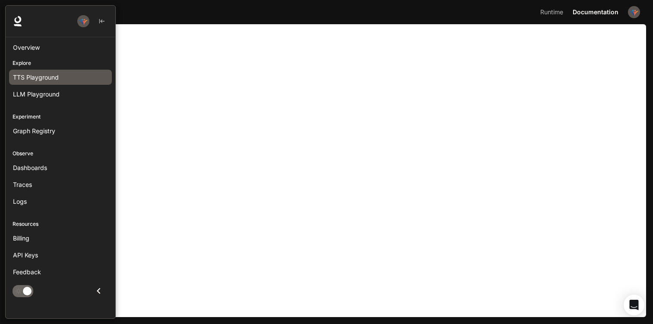  I want to click on a: Overview, so click(60, 47).